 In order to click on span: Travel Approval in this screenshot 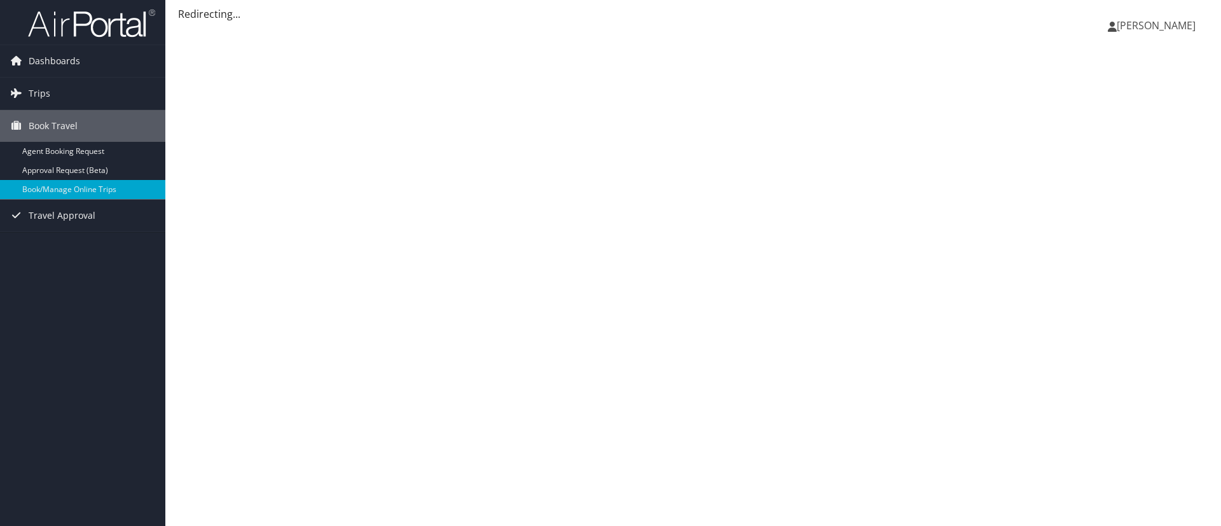, I will do `click(62, 216)`.